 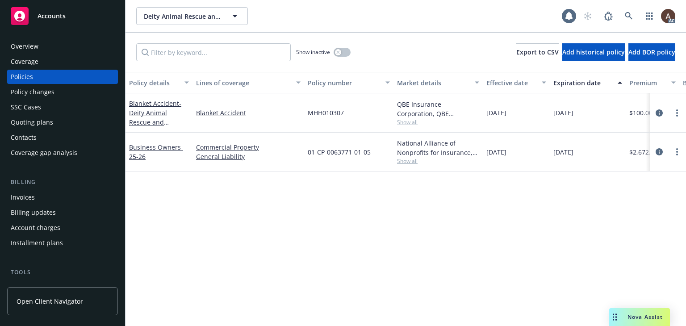 What do you see at coordinates (32, 122) in the screenshot?
I see `div: Quoting plans` at bounding box center [32, 122].